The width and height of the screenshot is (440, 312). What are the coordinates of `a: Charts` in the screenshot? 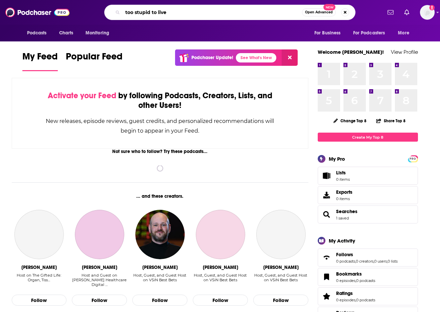 It's located at (66, 33).